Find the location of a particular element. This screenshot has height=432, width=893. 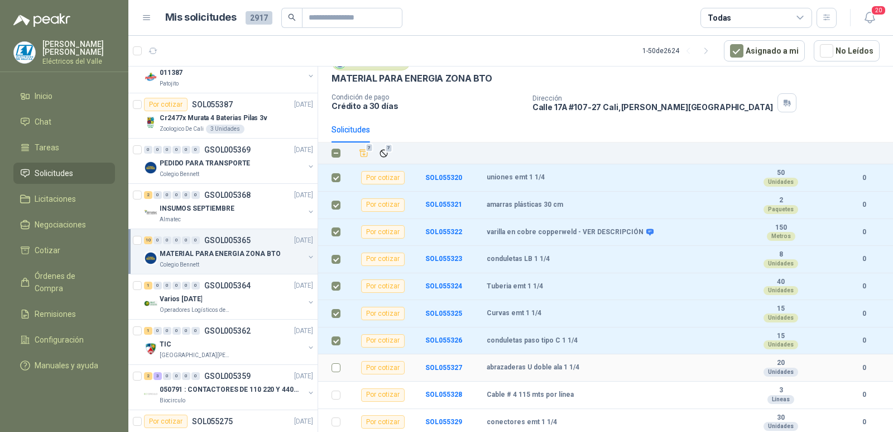

p: Operadores Logísticos del Caribe is located at coordinates (195, 310).